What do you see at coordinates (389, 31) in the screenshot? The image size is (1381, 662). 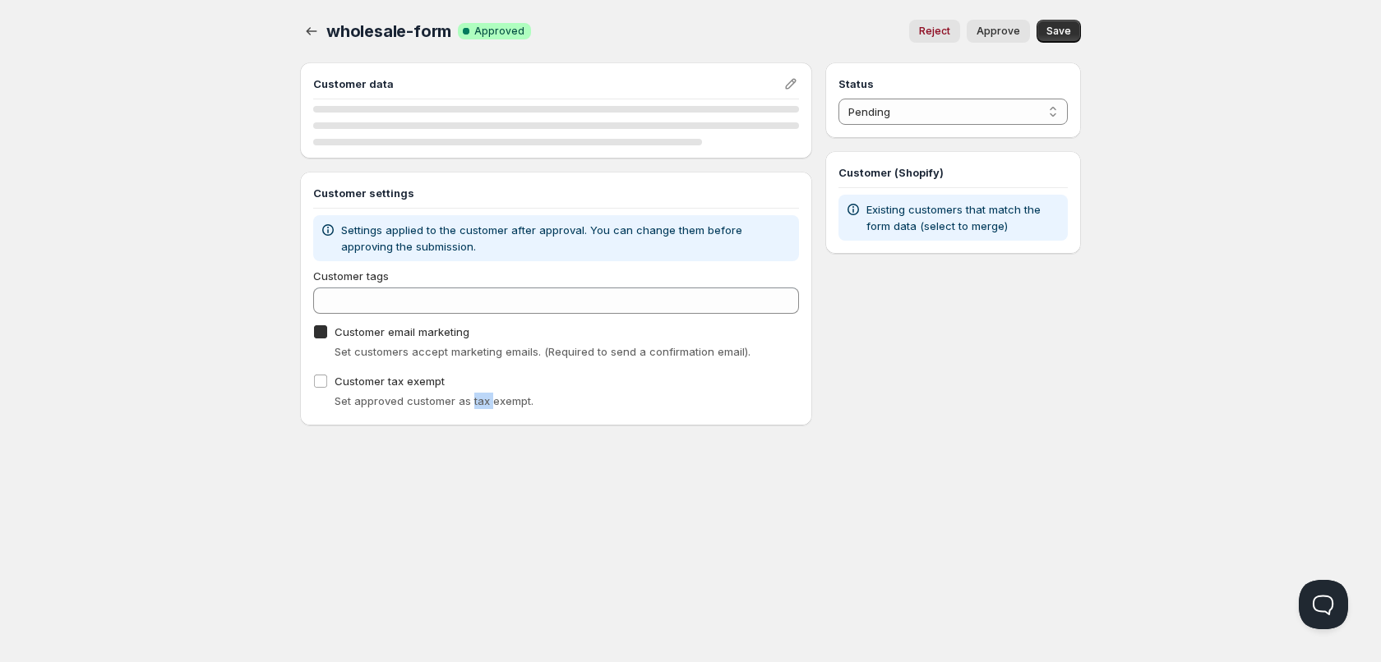 I see `span: wholesale-form` at bounding box center [389, 31].